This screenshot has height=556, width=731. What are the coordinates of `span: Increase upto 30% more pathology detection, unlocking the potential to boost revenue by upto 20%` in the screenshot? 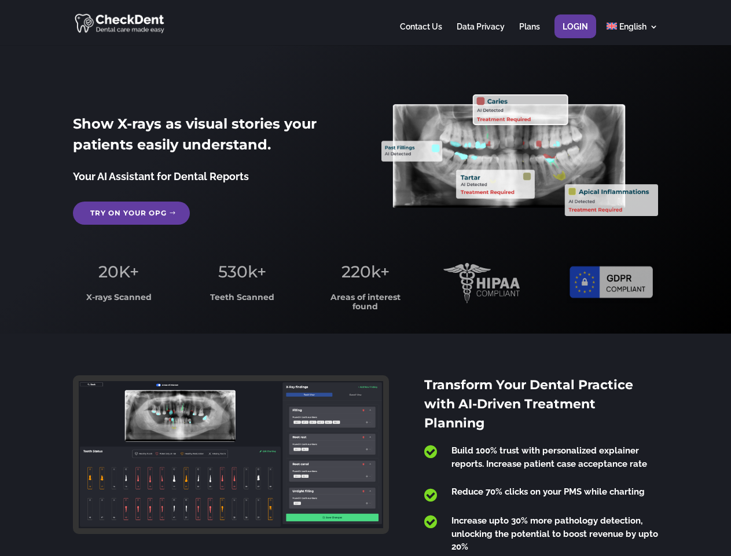 It's located at (554, 533).